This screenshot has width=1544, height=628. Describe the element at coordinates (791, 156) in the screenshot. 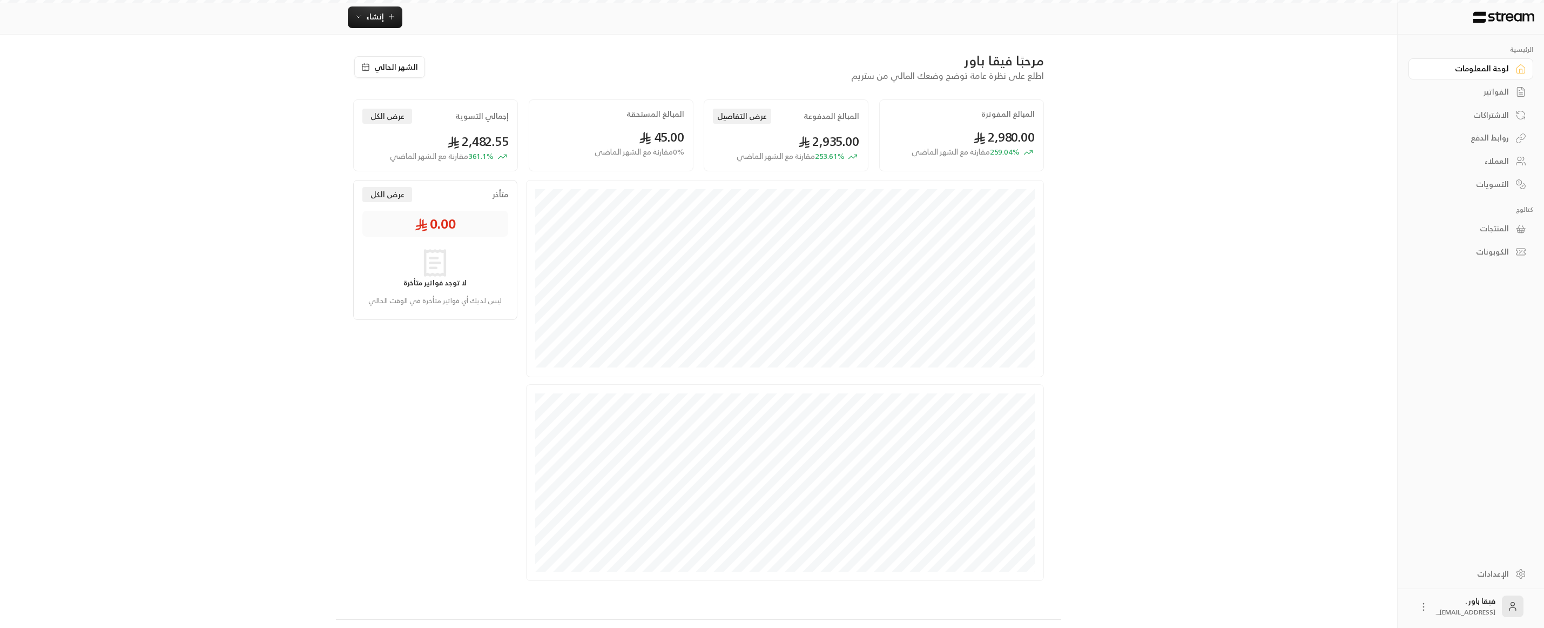

I see `span: 253.61 %` at that location.